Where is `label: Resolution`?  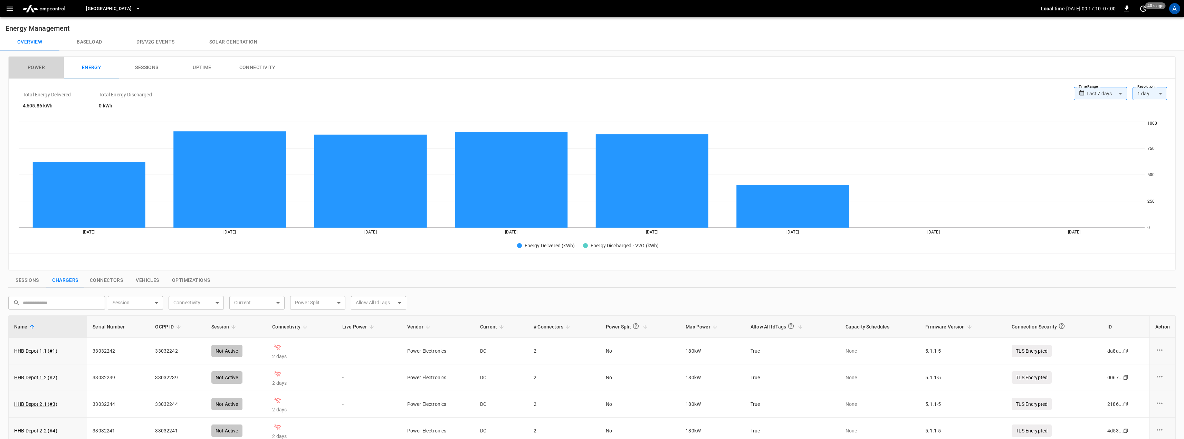
label: Resolution is located at coordinates (1146, 87).